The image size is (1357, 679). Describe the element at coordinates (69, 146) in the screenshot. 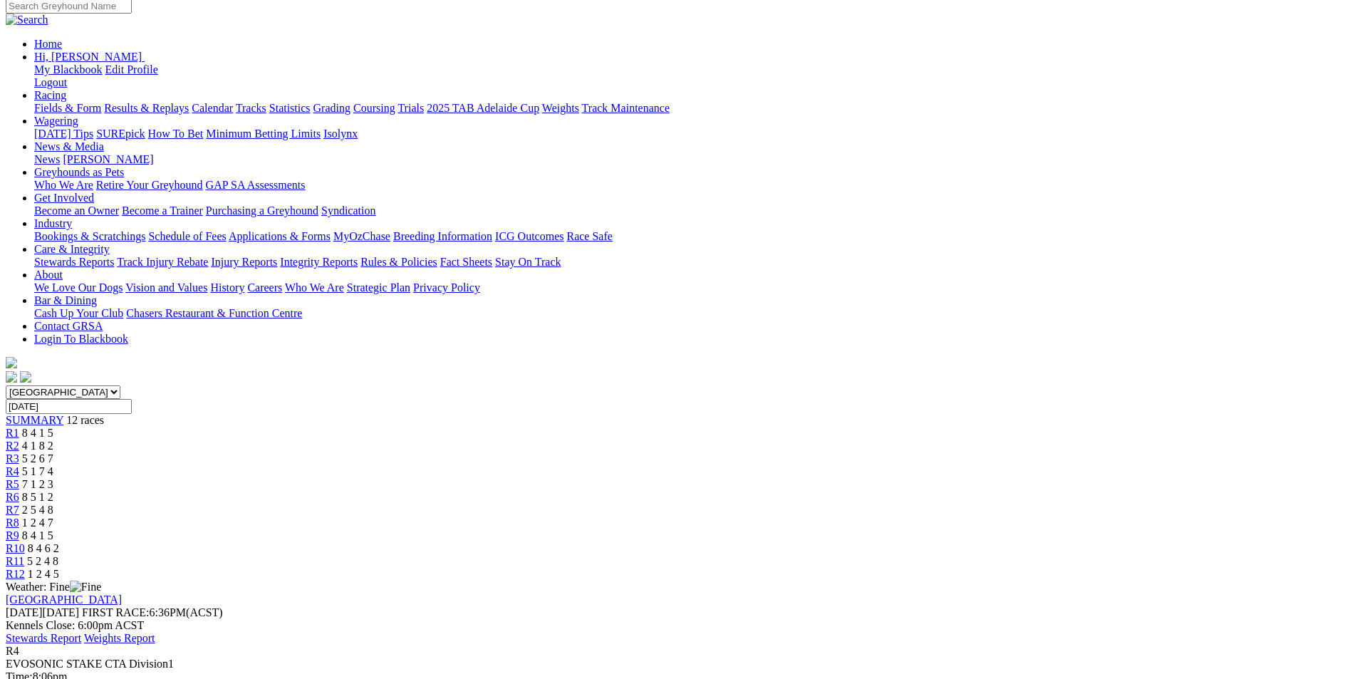

I see `a: News & Media` at that location.